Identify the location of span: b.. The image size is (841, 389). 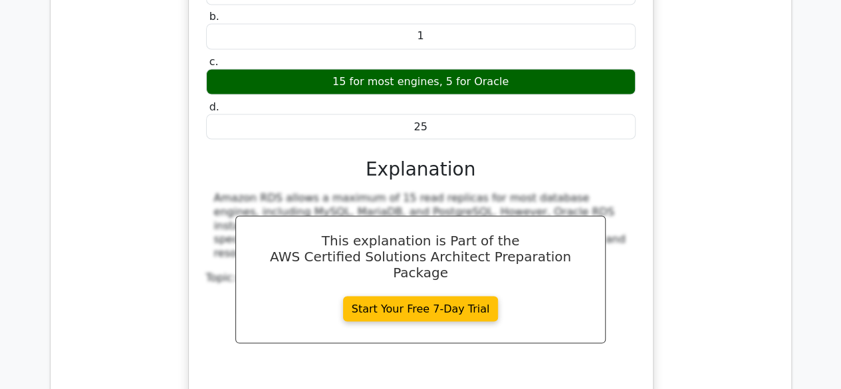
(214, 16).